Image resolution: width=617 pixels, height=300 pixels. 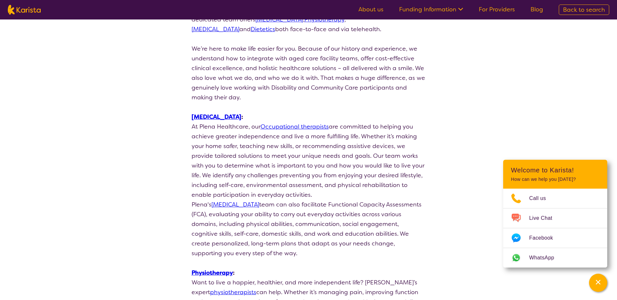 What do you see at coordinates (555, 258) in the screenshot?
I see `a: Web link opens in a new tab.` at bounding box center [555, 258].